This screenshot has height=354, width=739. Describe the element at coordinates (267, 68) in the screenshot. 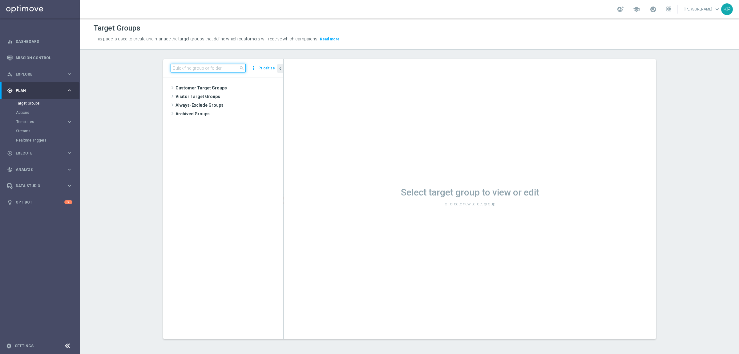

I see `button: Prioritize` at that location.